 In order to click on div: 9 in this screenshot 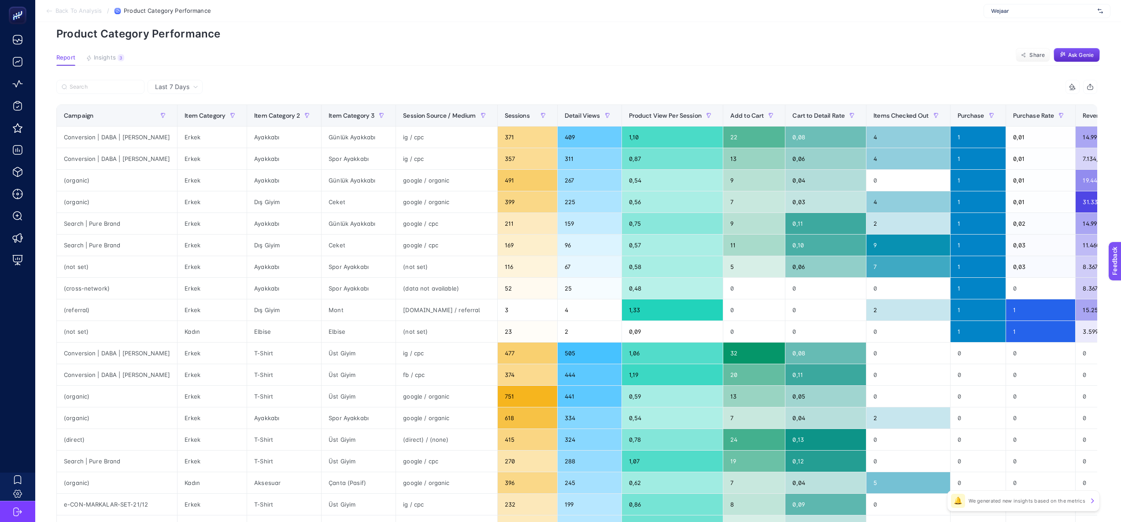, I will do `click(754, 180)`.